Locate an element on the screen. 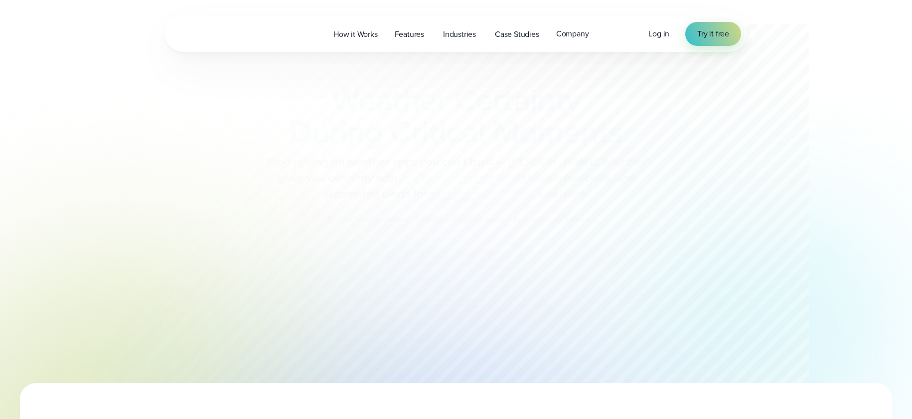 This screenshot has width=912, height=419. a: Log in is located at coordinates (659, 34).